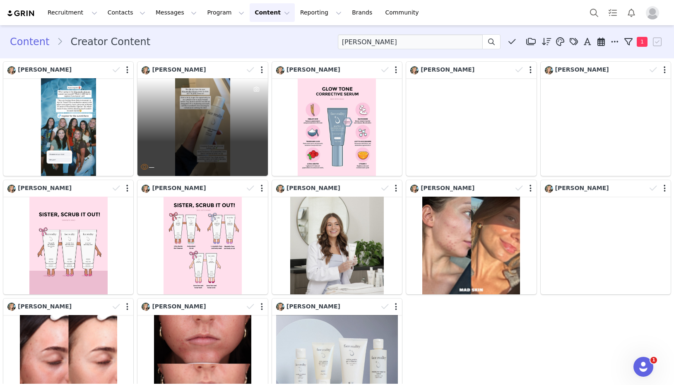 This screenshot has height=385, width=674. What do you see at coordinates (632, 12) in the screenshot?
I see `button: Notifications` at bounding box center [632, 12].